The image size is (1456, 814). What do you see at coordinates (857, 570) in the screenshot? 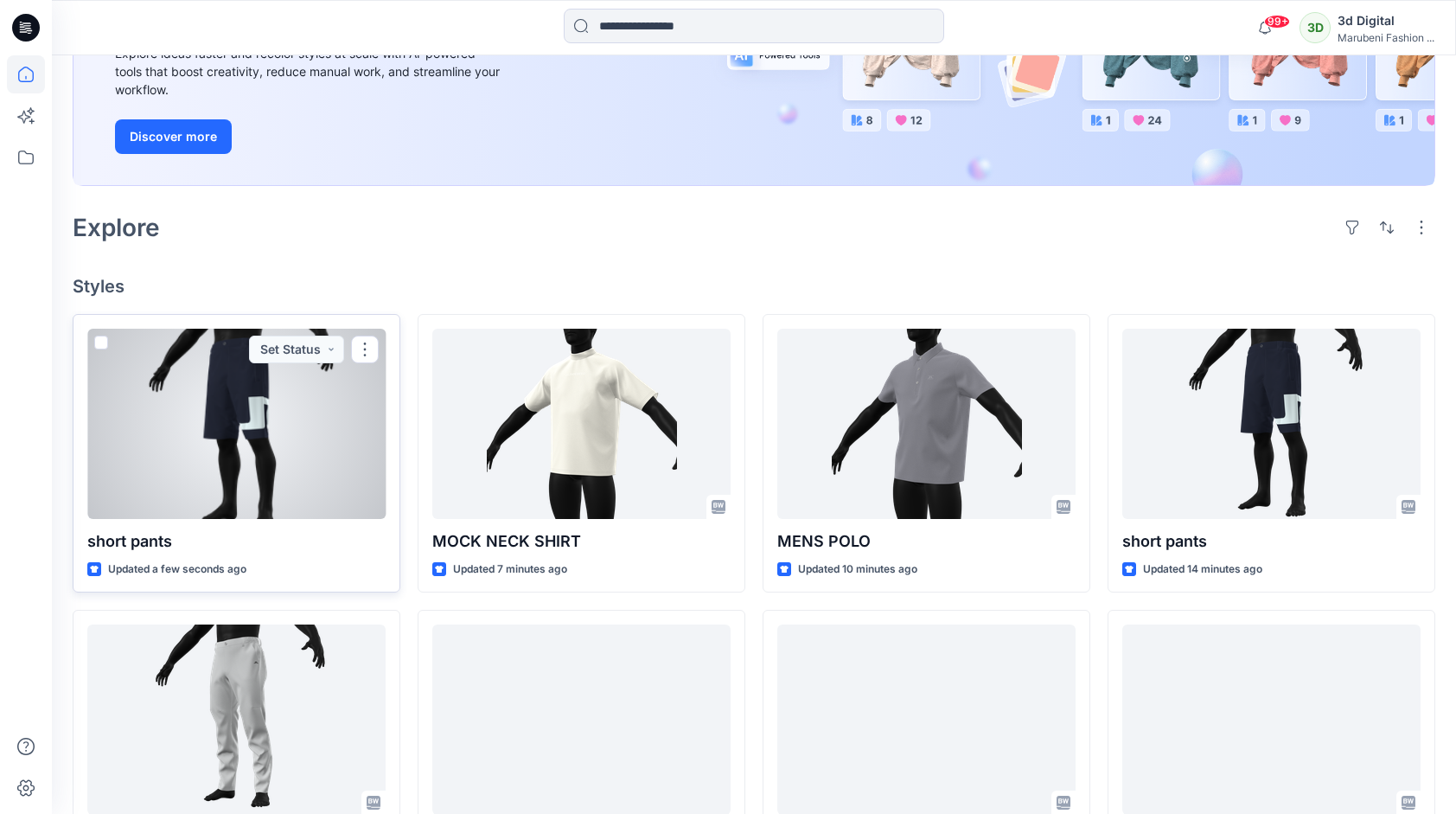
I see `p: Updated 10 minutes ago` at bounding box center [857, 570].